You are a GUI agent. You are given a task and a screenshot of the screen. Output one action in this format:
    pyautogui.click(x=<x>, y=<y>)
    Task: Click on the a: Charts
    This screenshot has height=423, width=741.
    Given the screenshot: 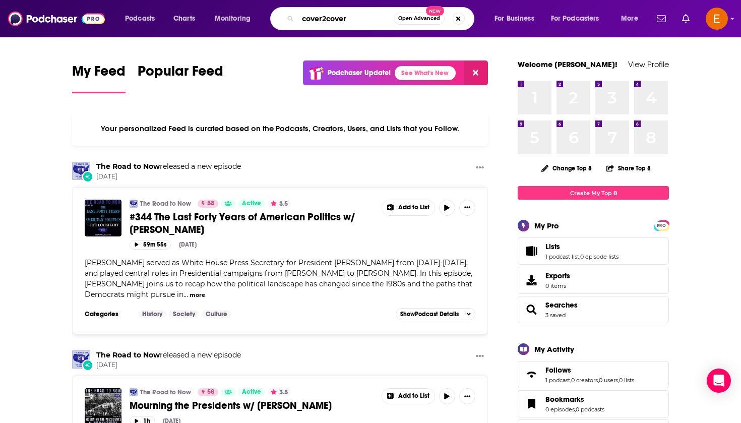 What is the action you would take?
    pyautogui.click(x=184, y=19)
    